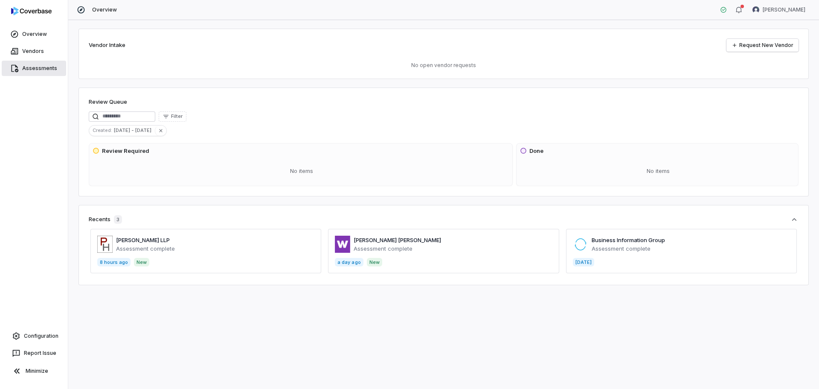  Describe the element at coordinates (31, 11) in the screenshot. I see `img: logo-D7KZi-bG.svg` at that location.